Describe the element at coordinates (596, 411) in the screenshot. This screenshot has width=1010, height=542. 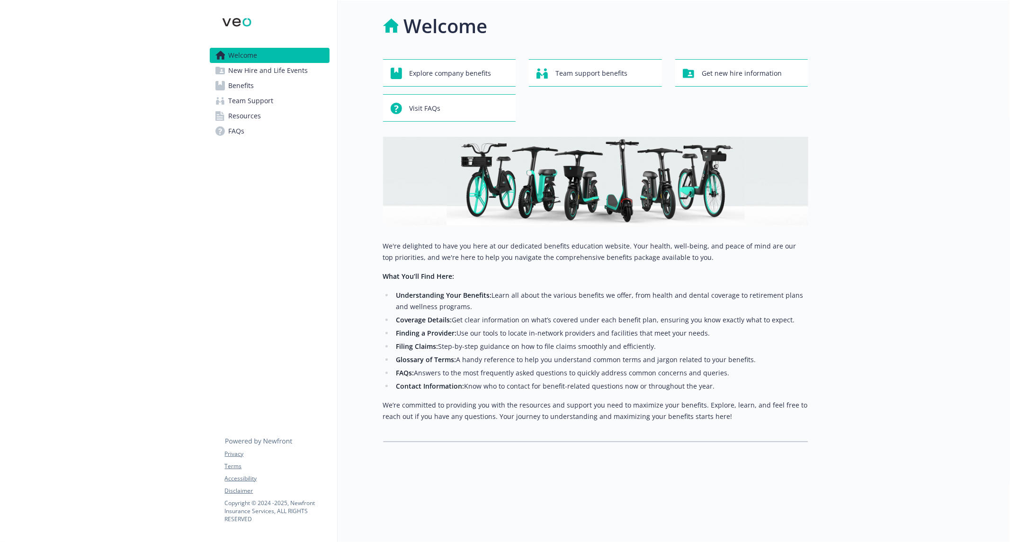
I see `p: We’re committed to providing you with the resources and support you need to maximize your benefit...` at that location.